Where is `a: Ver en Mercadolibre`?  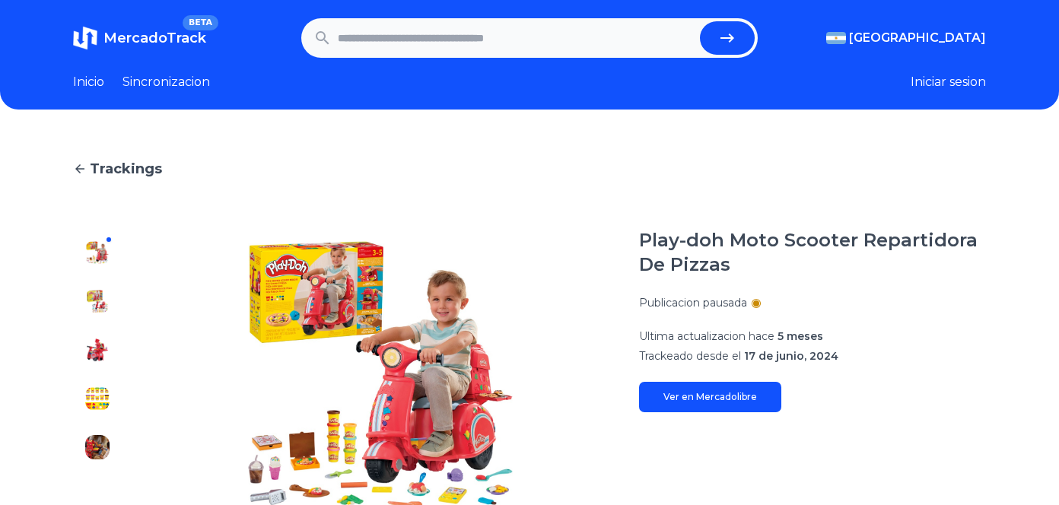 a: Ver en Mercadolibre is located at coordinates (710, 397).